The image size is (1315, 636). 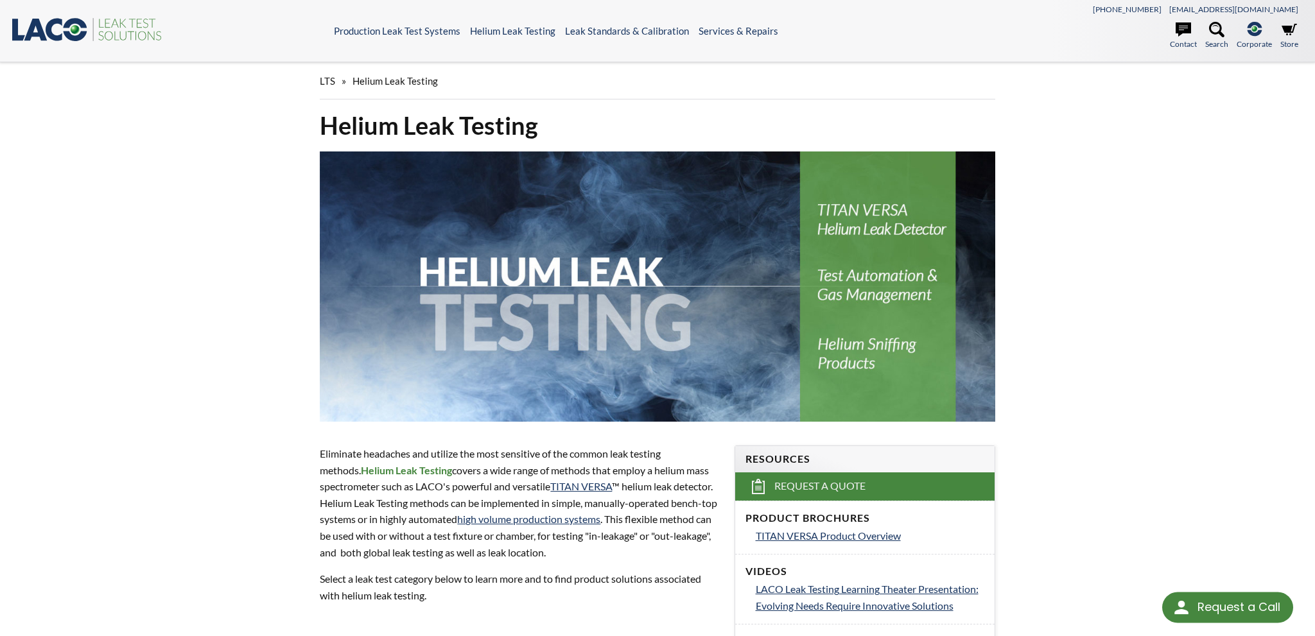 What do you see at coordinates (328, 81) in the screenshot?
I see `span: LTS` at bounding box center [328, 81].